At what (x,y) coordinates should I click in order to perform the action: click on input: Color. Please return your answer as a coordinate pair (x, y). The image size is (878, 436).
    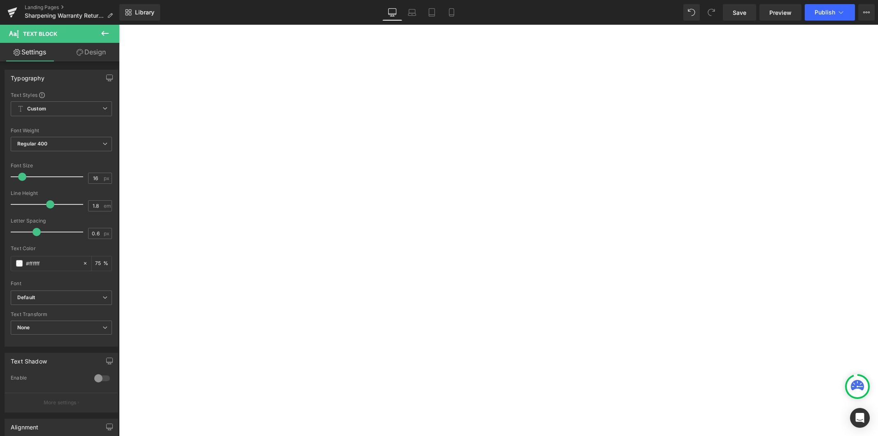
    Looking at the image, I should click on (52, 263).